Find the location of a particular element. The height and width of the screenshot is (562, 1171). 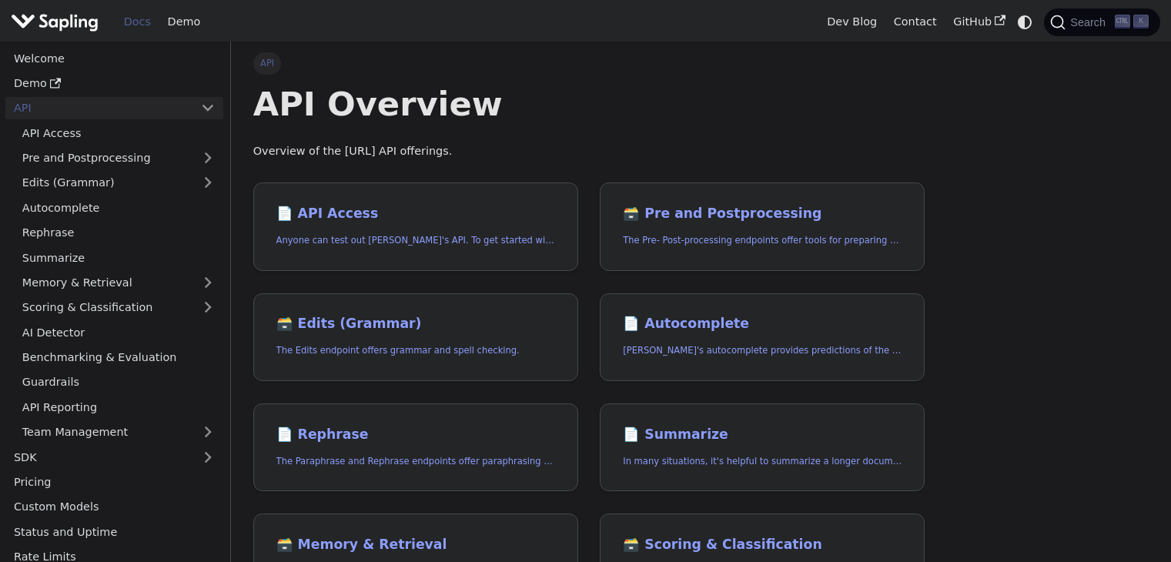

button: Expand sidebar category 'SDK' is located at coordinates (208, 457).